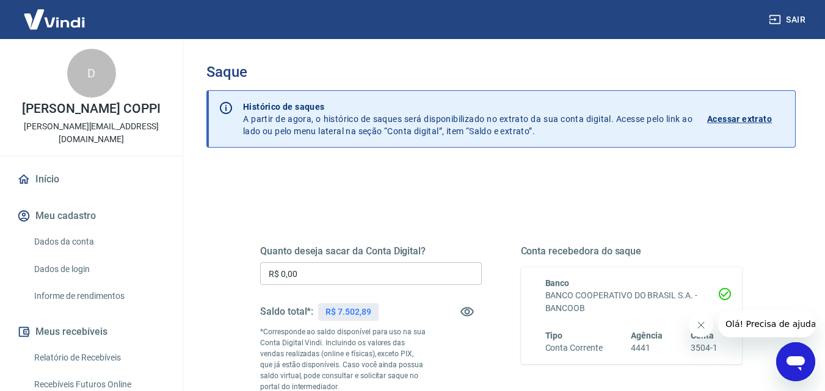  Describe the element at coordinates (348, 312) in the screenshot. I see `p: R$ 7.502,89` at that location.